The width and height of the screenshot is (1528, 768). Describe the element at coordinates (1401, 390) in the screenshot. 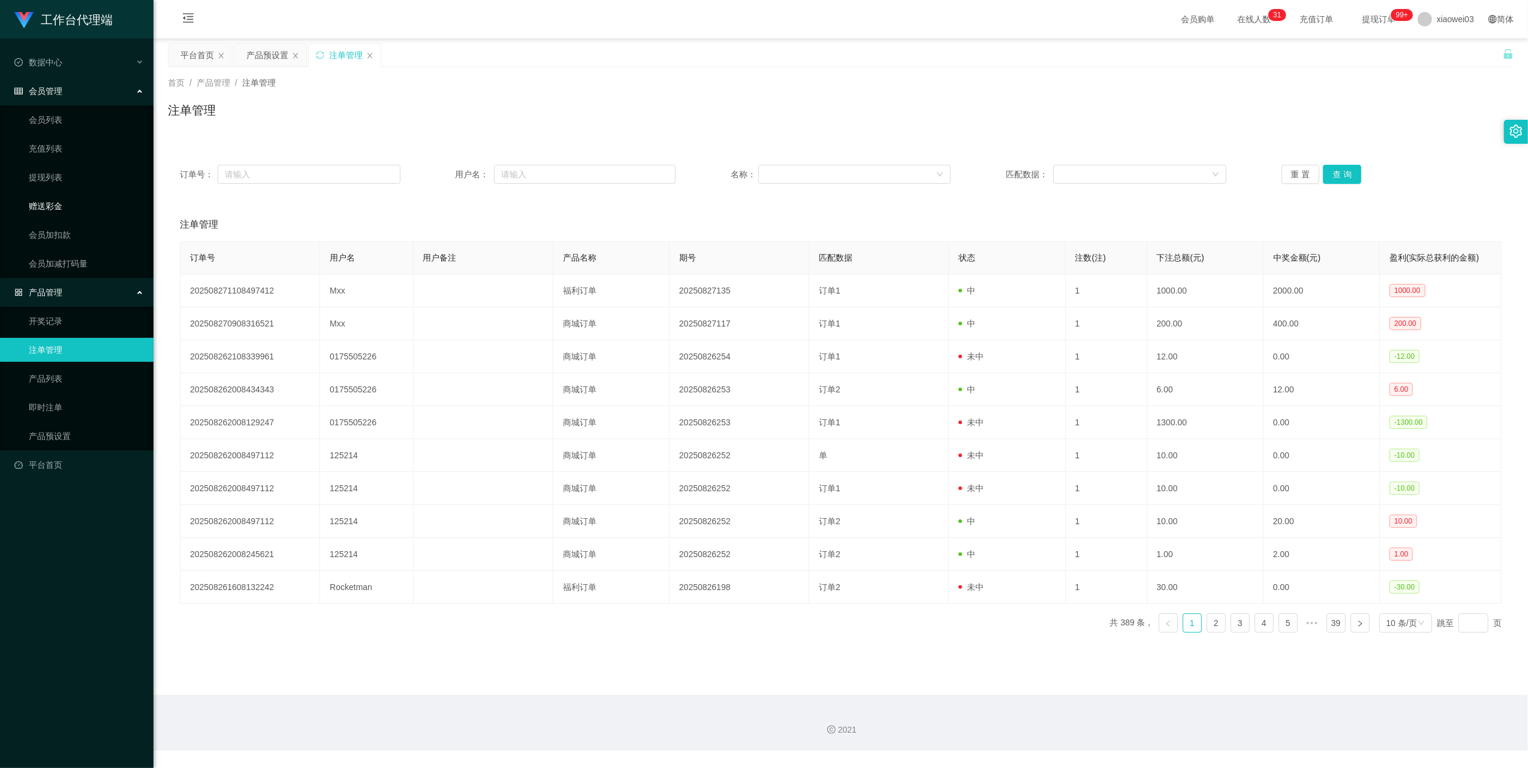

I see `span: 6.00` at that location.